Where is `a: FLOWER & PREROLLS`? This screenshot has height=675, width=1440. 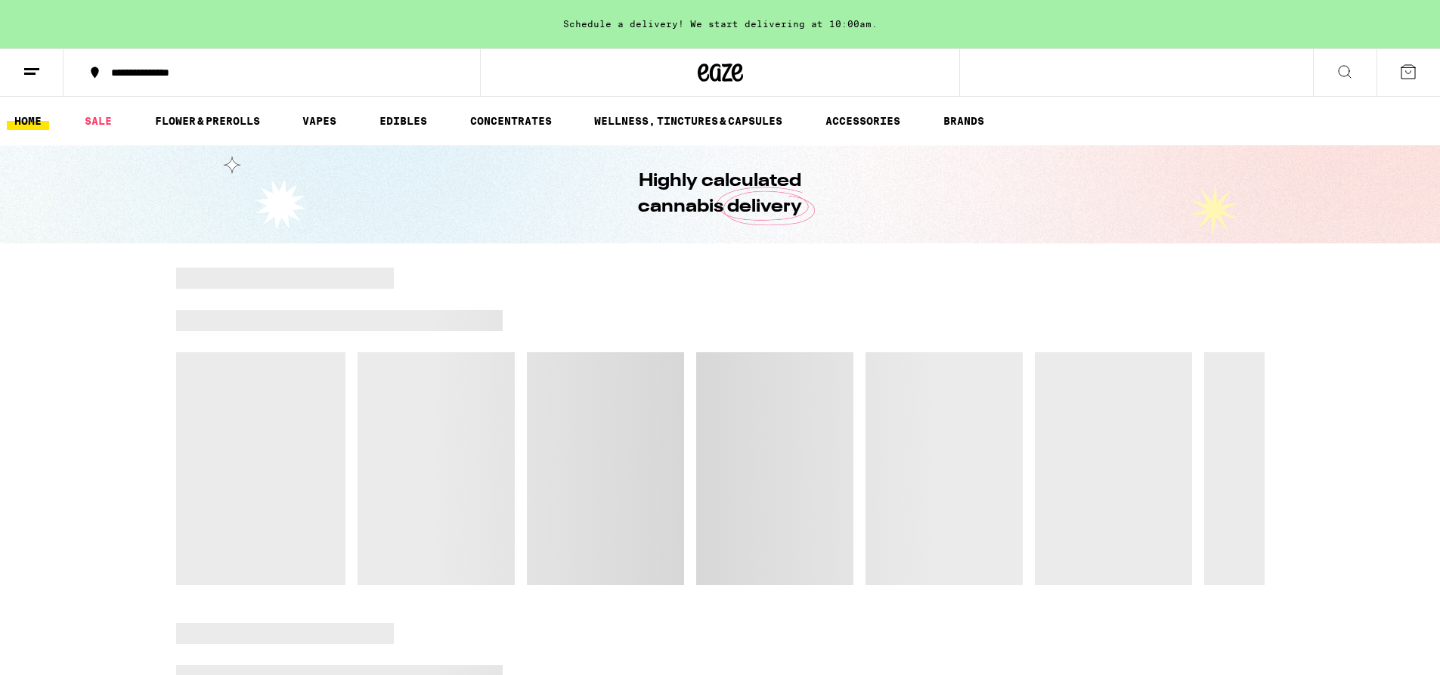 a: FLOWER & PREROLLS is located at coordinates (207, 121).